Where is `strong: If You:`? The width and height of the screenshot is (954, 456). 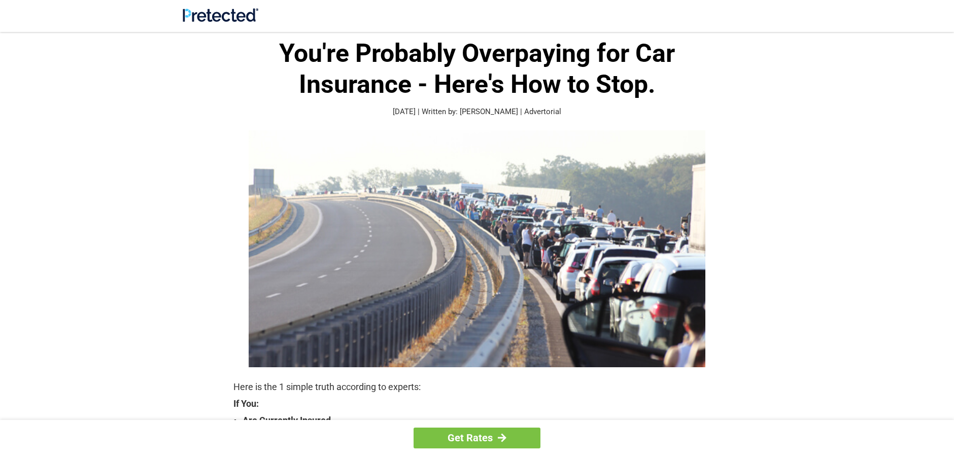
strong: If You: is located at coordinates (477, 404).